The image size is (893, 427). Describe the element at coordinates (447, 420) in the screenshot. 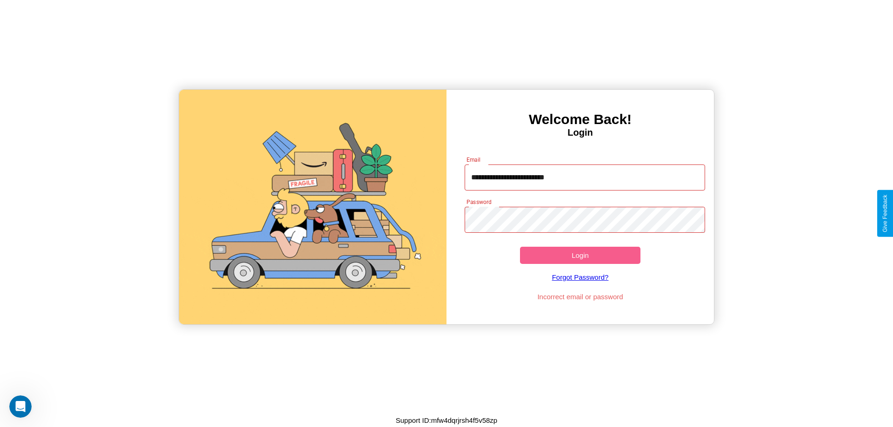

I see `p: Support ID: mfw4dqrjrsh4f5v58zp` at that location.